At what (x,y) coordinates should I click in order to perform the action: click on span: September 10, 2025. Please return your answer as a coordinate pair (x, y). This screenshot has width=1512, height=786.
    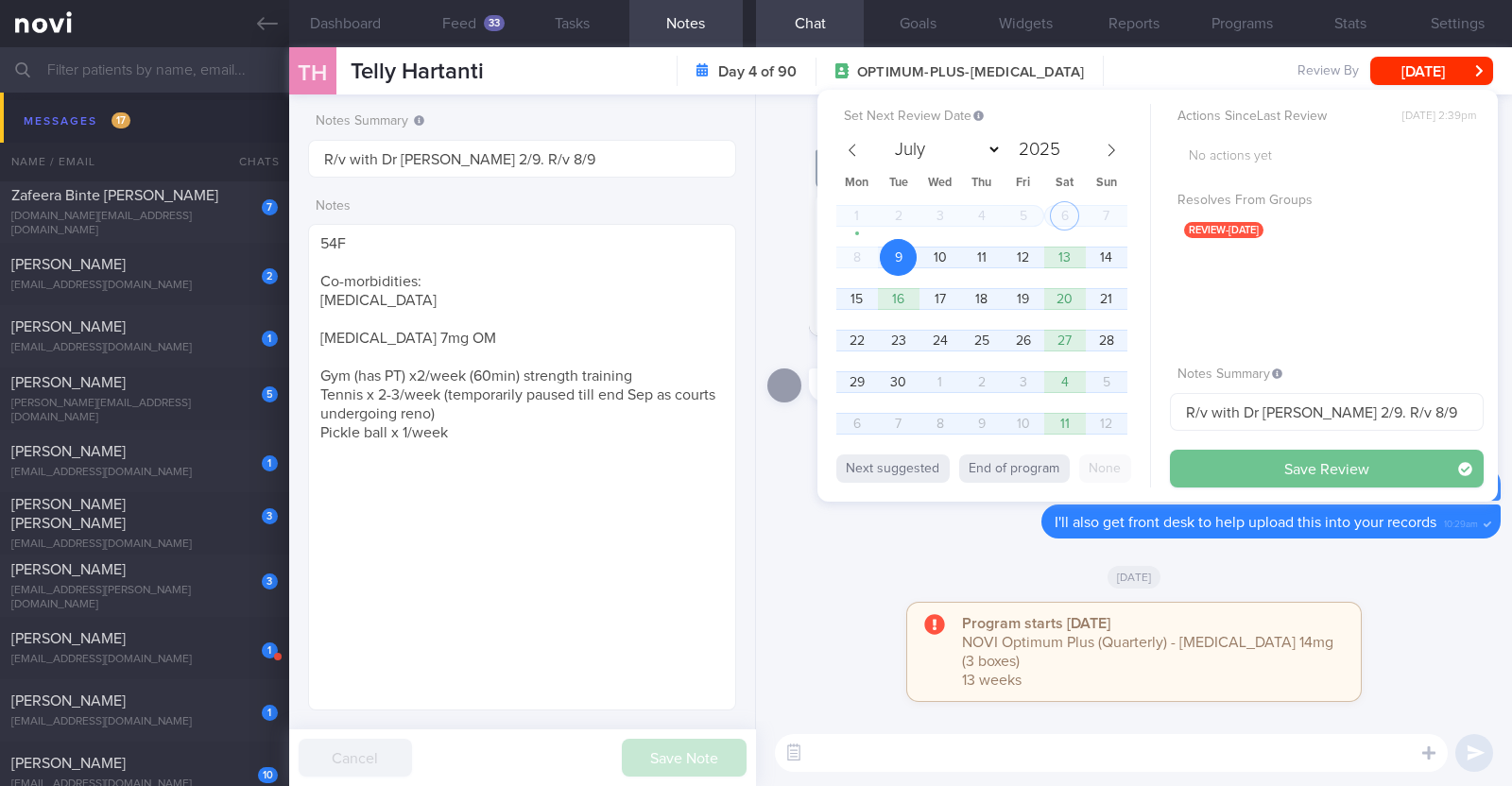
    Looking at the image, I should click on (939, 257).